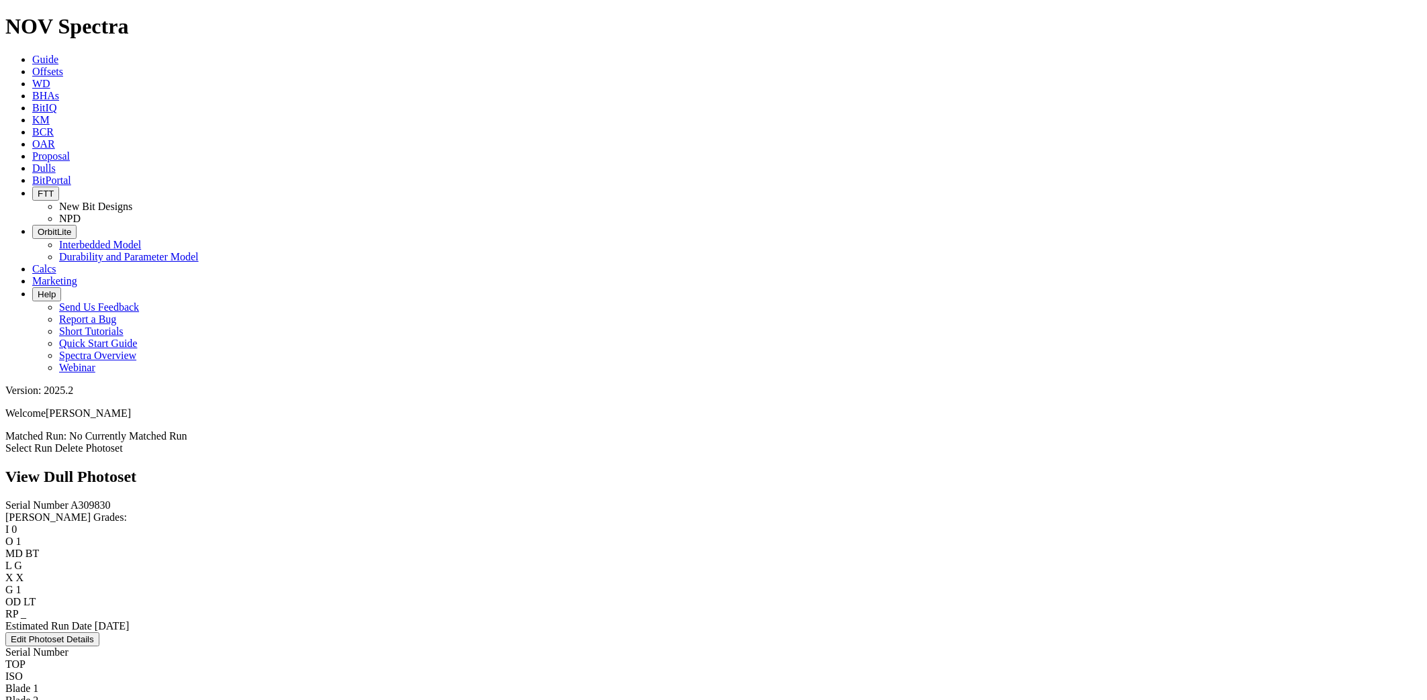 The width and height of the screenshot is (1427, 700). I want to click on span: Help, so click(46, 294).